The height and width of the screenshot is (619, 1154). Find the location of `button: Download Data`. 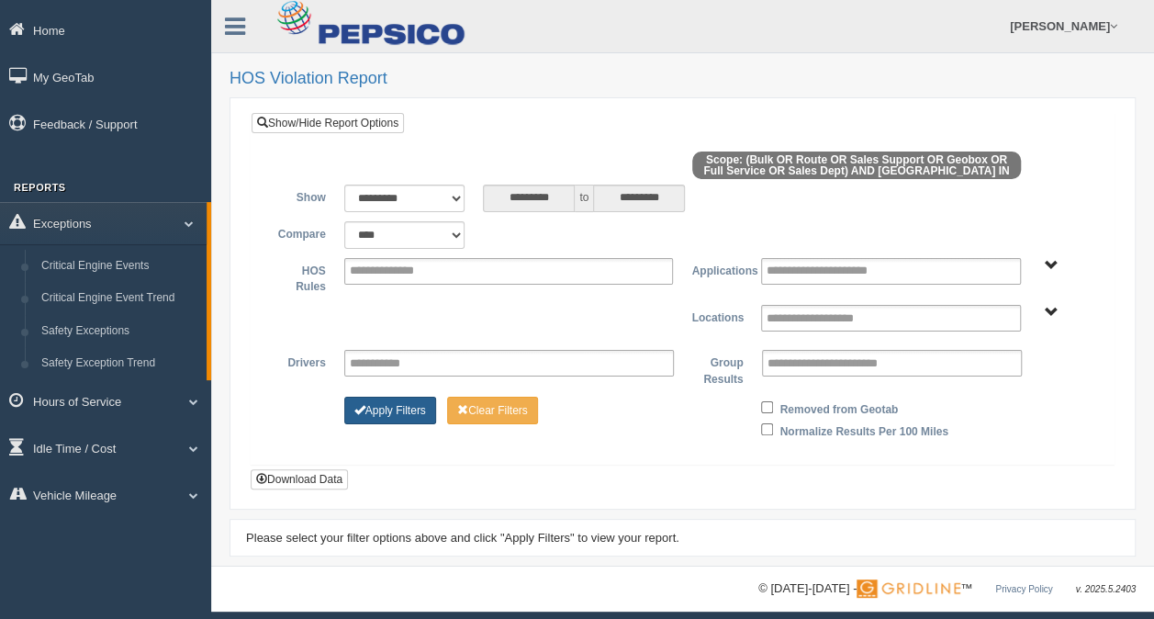

button: Download Data is located at coordinates (299, 479).